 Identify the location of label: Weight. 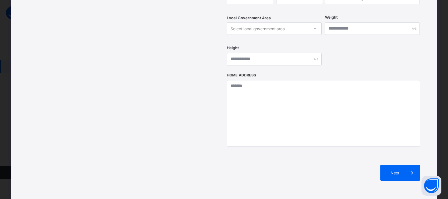
(331, 17).